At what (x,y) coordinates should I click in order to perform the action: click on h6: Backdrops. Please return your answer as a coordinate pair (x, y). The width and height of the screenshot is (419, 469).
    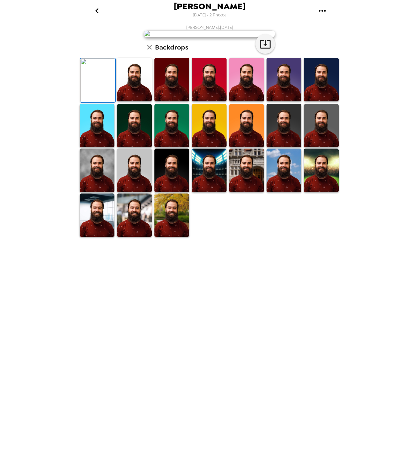
    Looking at the image, I should click on (172, 47).